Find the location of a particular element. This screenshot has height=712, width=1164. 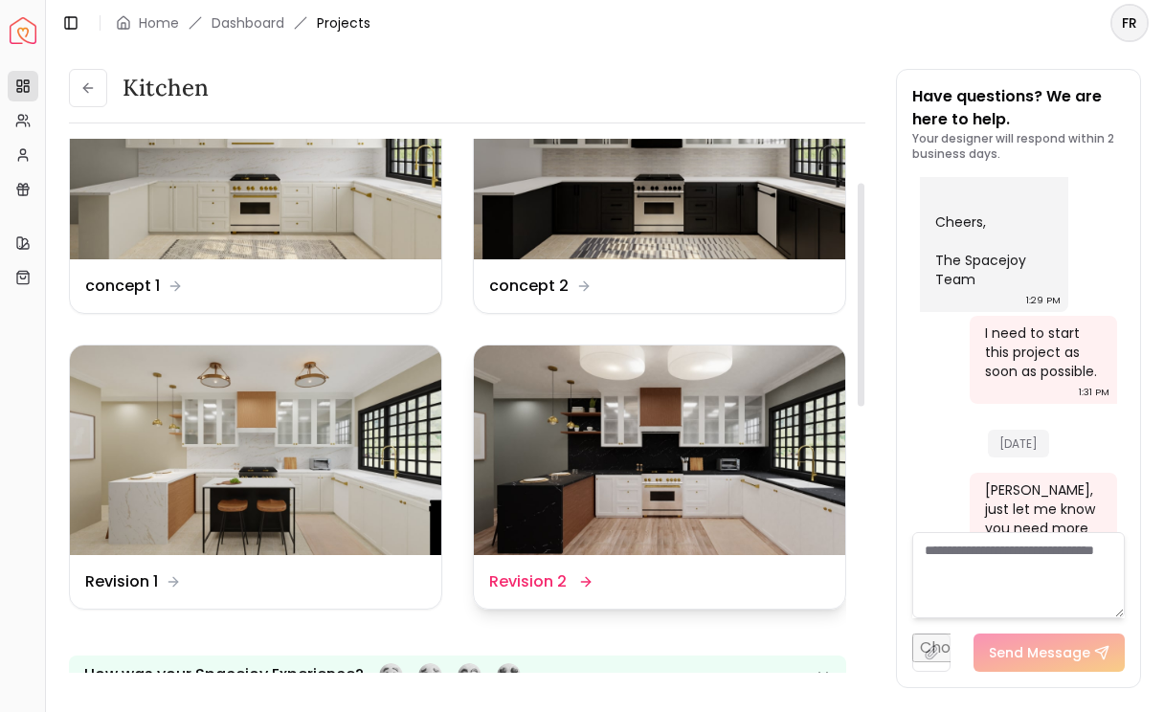

a: concept 1concept 1 is located at coordinates (256, 182).